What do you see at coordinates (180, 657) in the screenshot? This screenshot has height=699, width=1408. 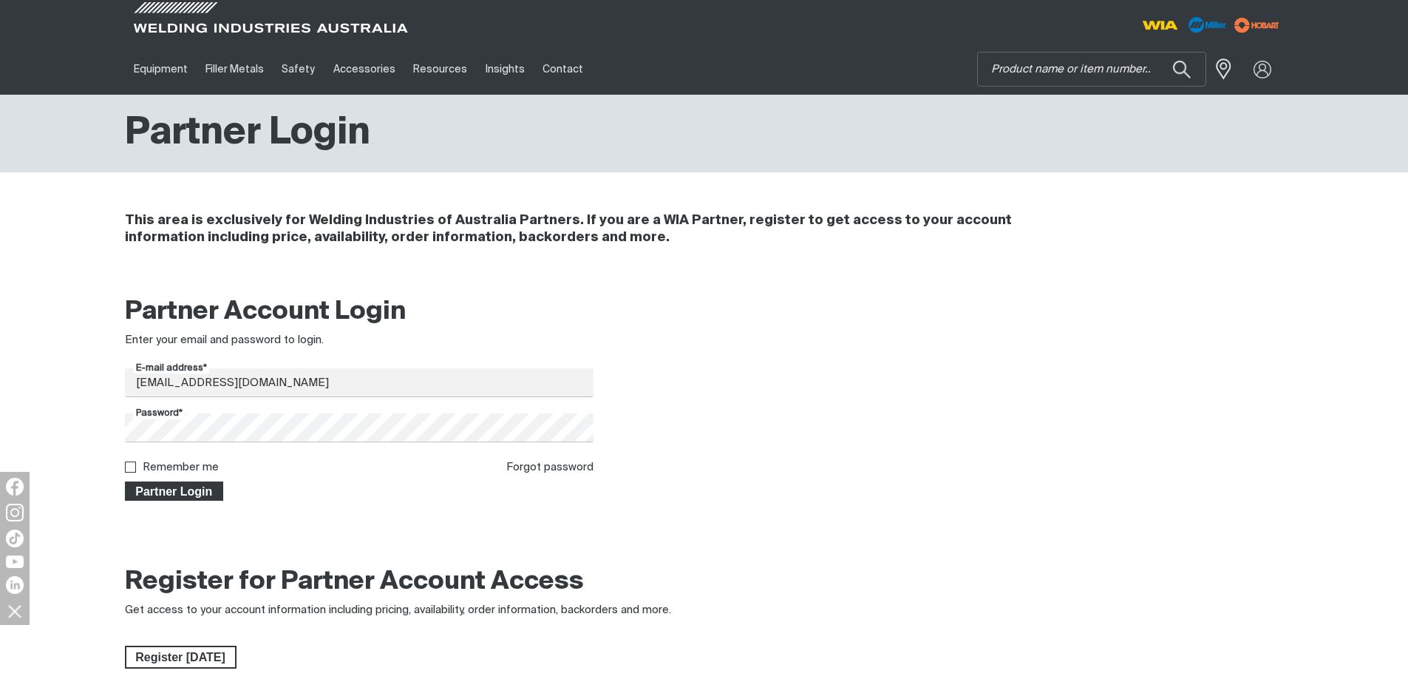 I see `a: Register Today` at bounding box center [180, 657].